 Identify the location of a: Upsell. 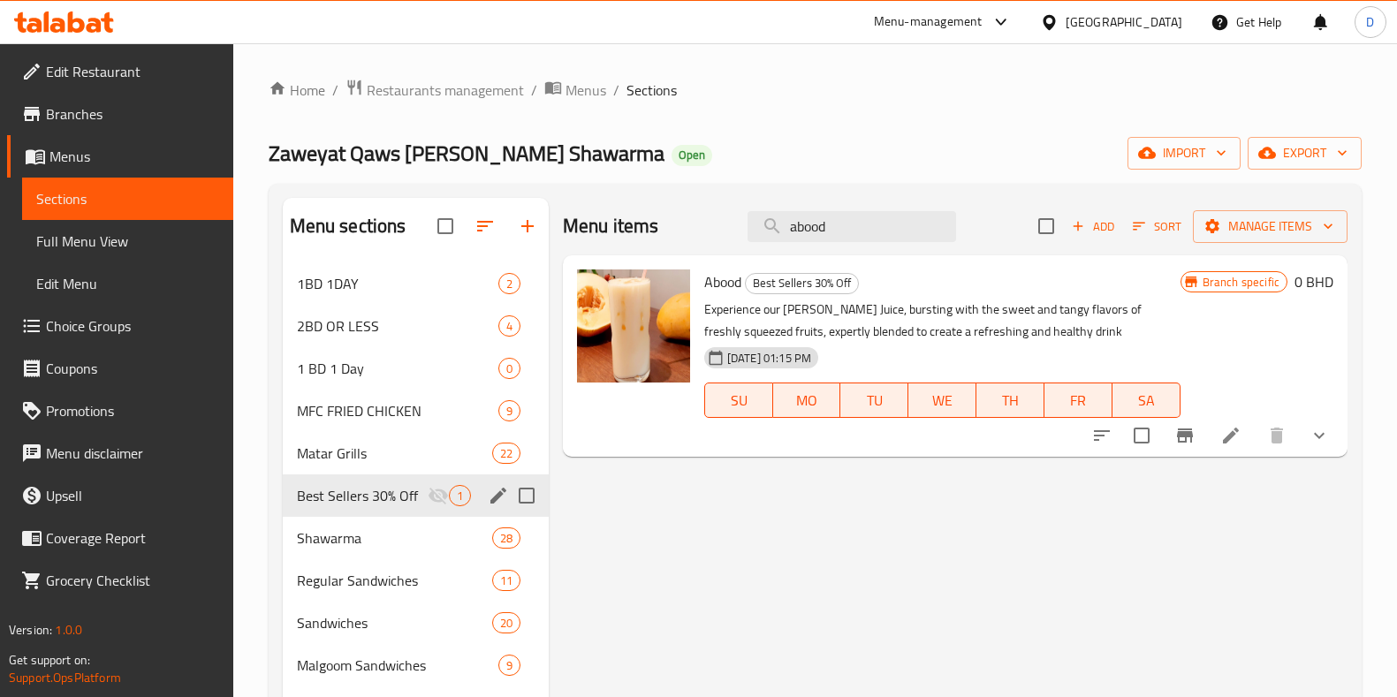
(120, 496).